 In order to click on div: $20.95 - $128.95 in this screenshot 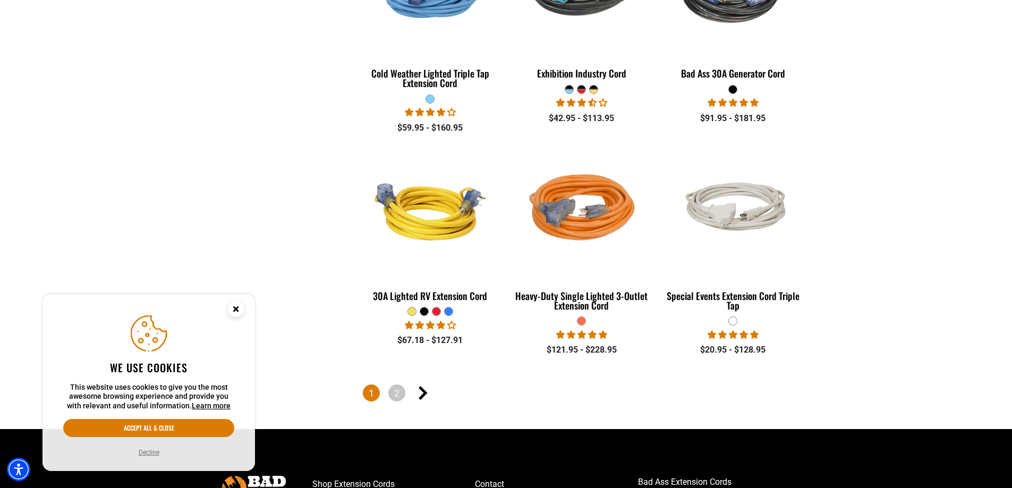, I will do `click(733, 350)`.